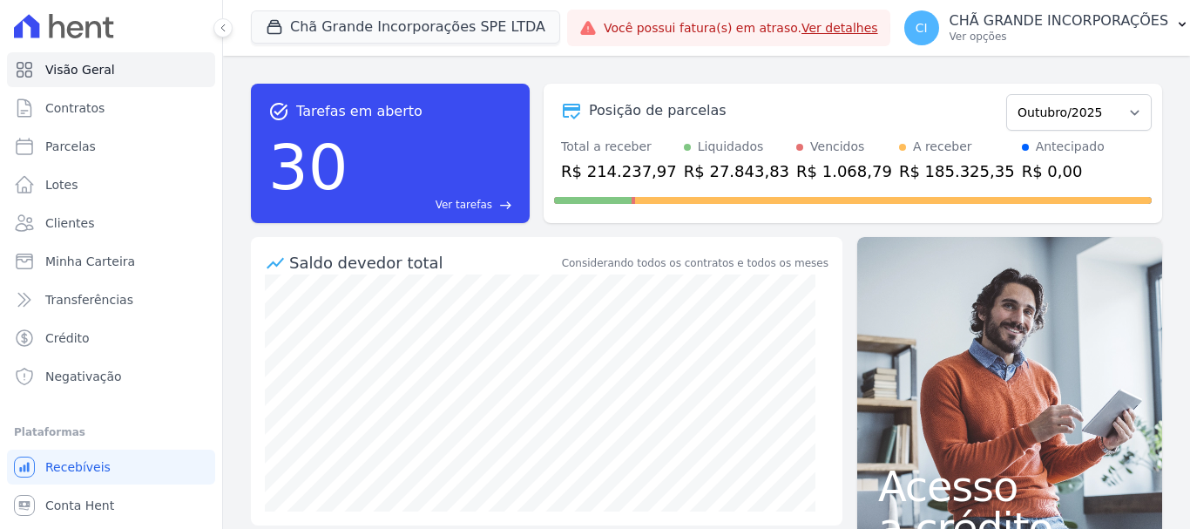 The image size is (1190, 529). Describe the element at coordinates (1070, 146) in the screenshot. I see `div: Antecipado` at that location.